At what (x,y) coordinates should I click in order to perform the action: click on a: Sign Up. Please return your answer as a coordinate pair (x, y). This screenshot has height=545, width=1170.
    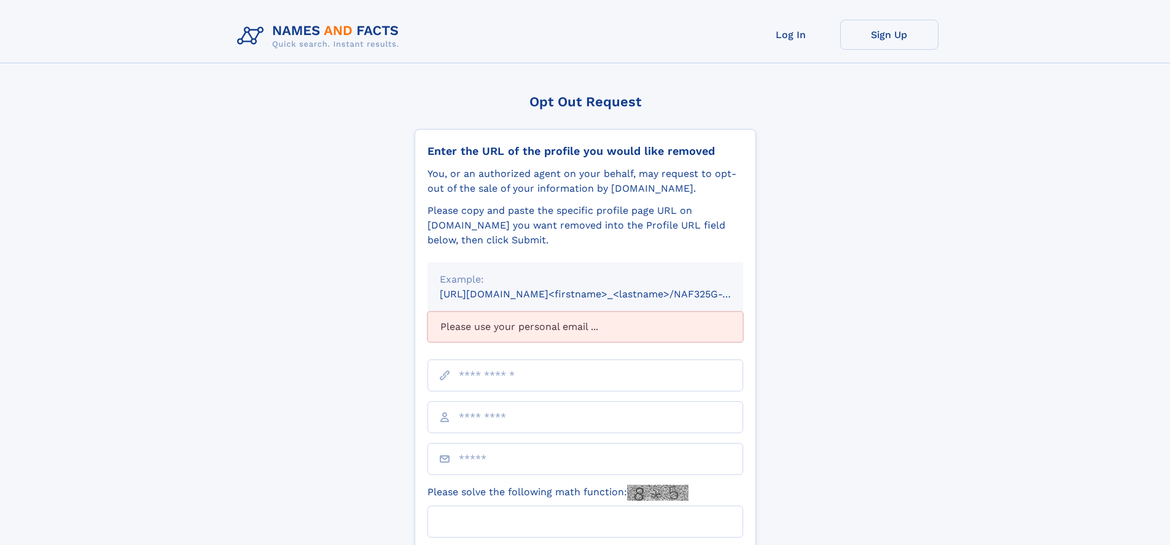
    Looking at the image, I should click on (889, 34).